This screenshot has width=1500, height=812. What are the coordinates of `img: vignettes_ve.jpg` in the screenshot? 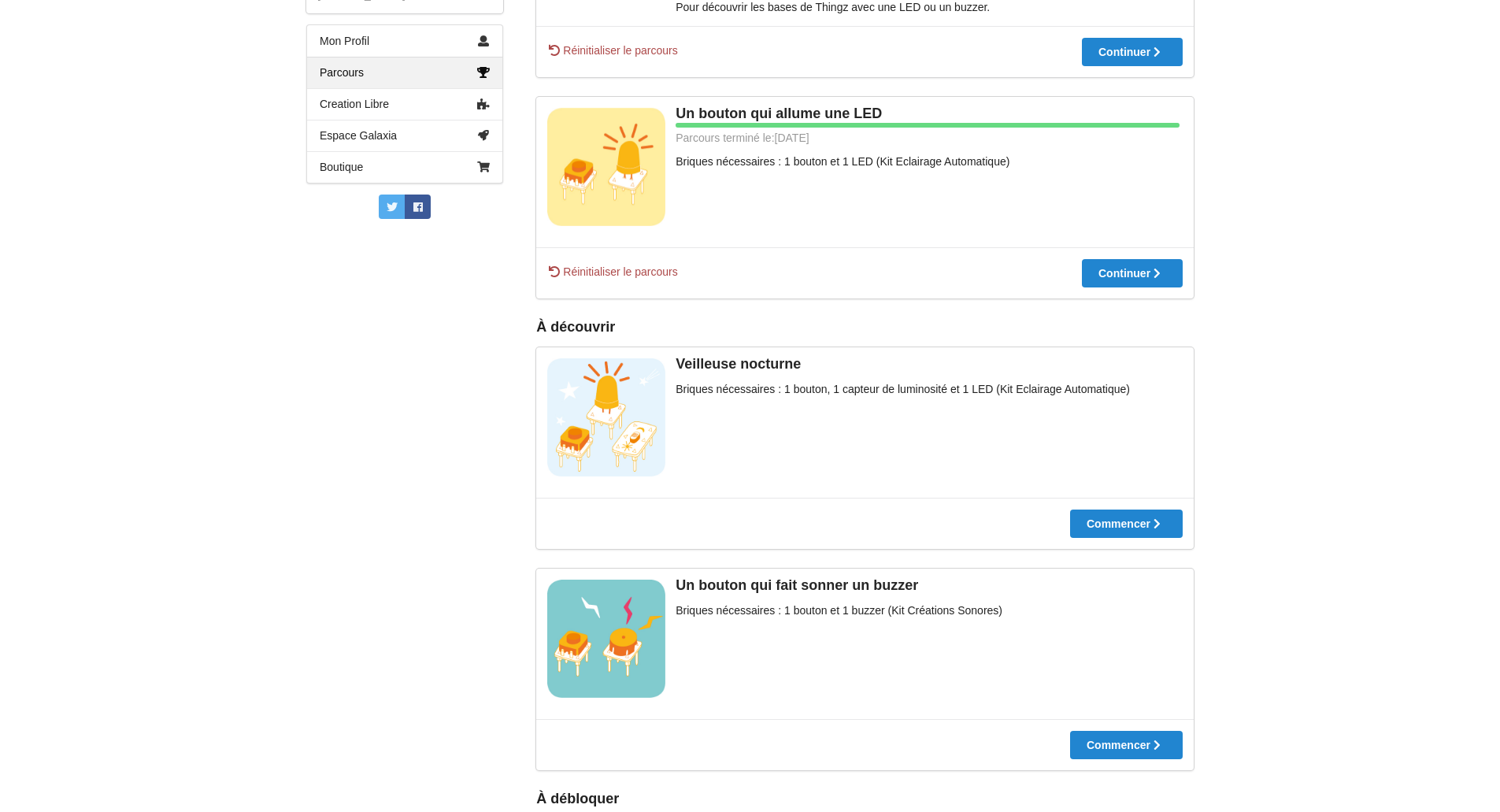 It's located at (606, 638).